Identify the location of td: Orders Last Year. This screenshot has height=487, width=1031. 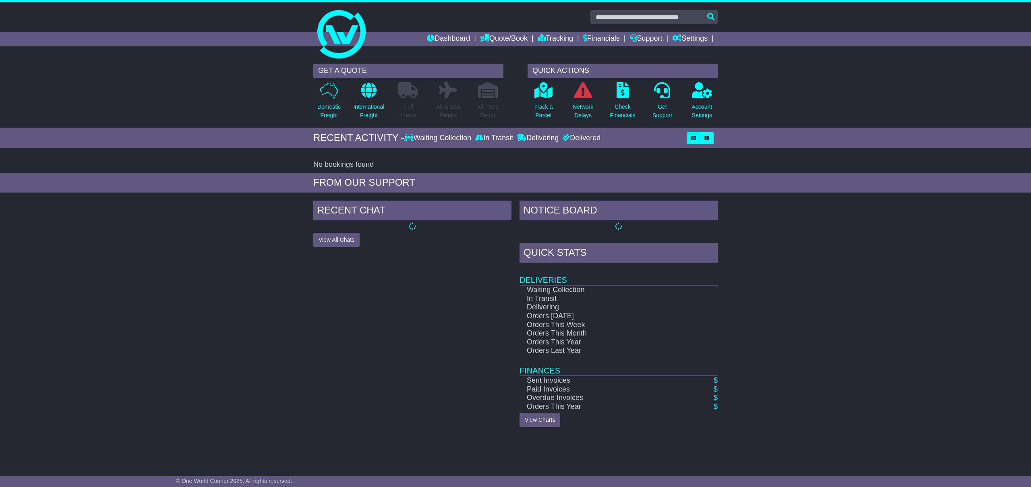
(604, 351).